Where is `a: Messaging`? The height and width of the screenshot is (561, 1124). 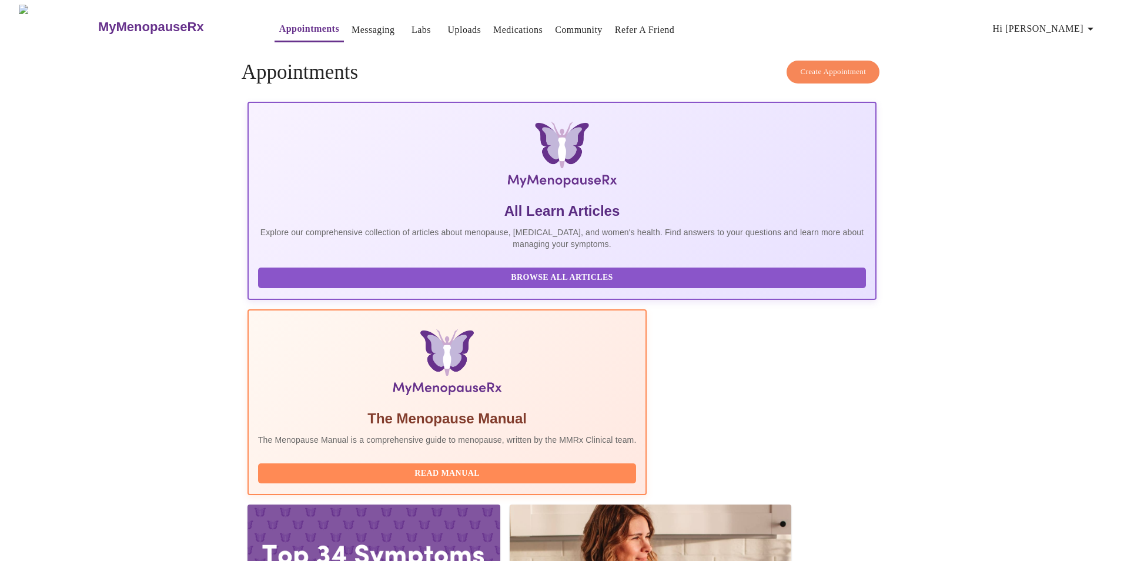 a: Messaging is located at coordinates (373, 30).